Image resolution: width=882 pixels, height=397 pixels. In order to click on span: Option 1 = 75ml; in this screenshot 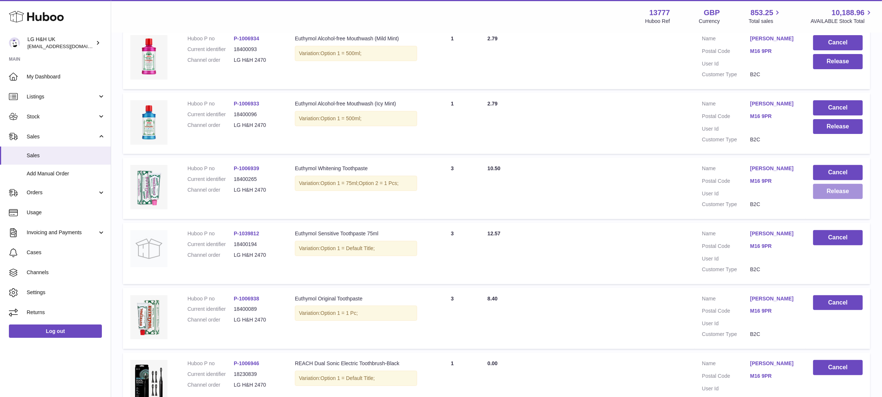, I will do `click(339, 183)`.